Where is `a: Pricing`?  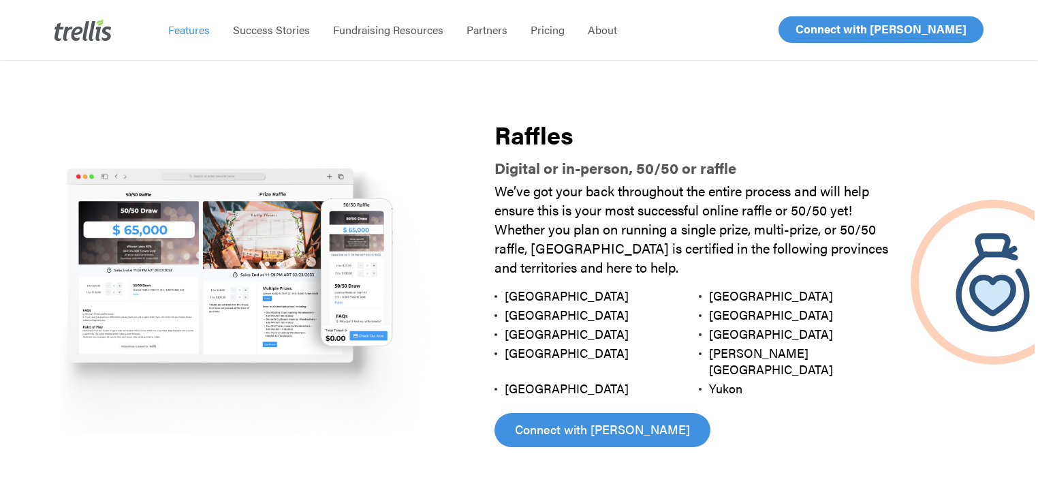
a: Pricing is located at coordinates (548, 30).